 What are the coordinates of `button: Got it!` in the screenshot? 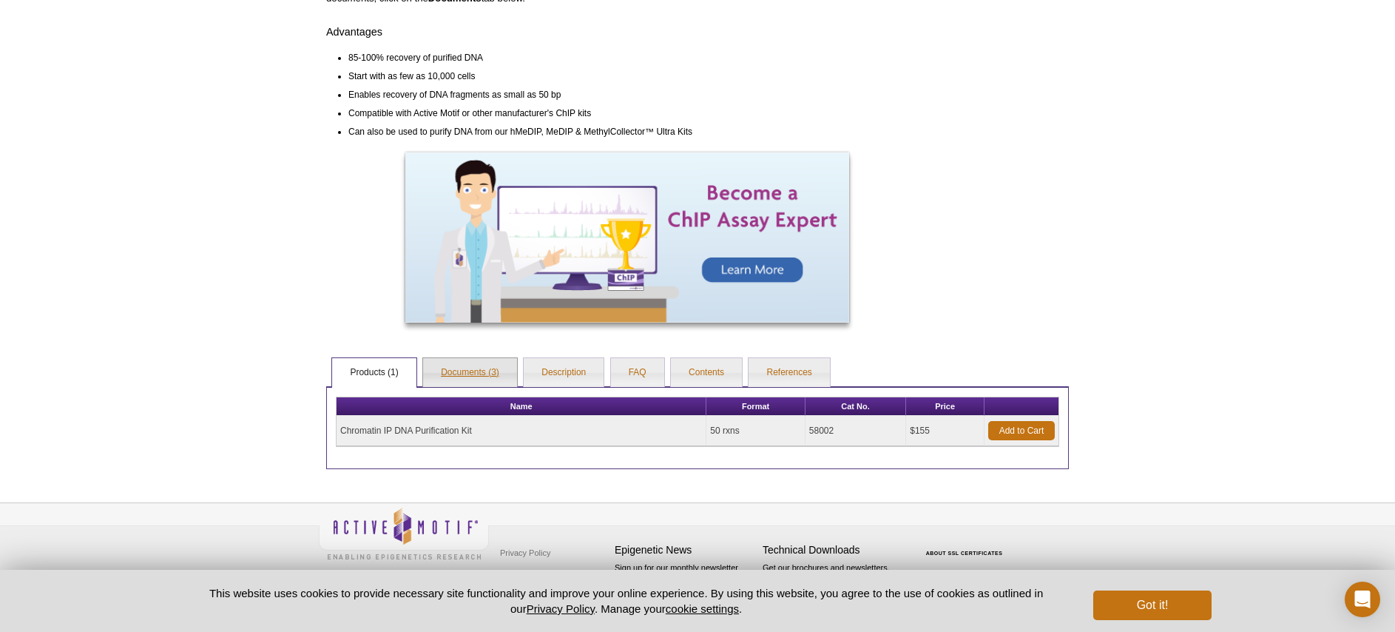 It's located at (1152, 605).